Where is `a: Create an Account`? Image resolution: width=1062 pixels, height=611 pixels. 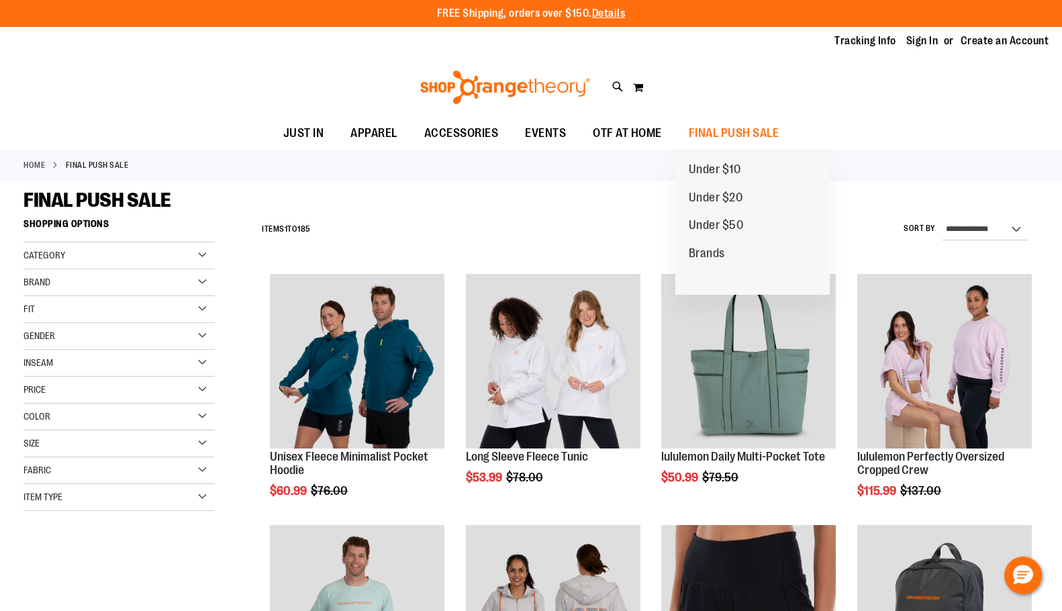
a: Create an Account is located at coordinates (1005, 41).